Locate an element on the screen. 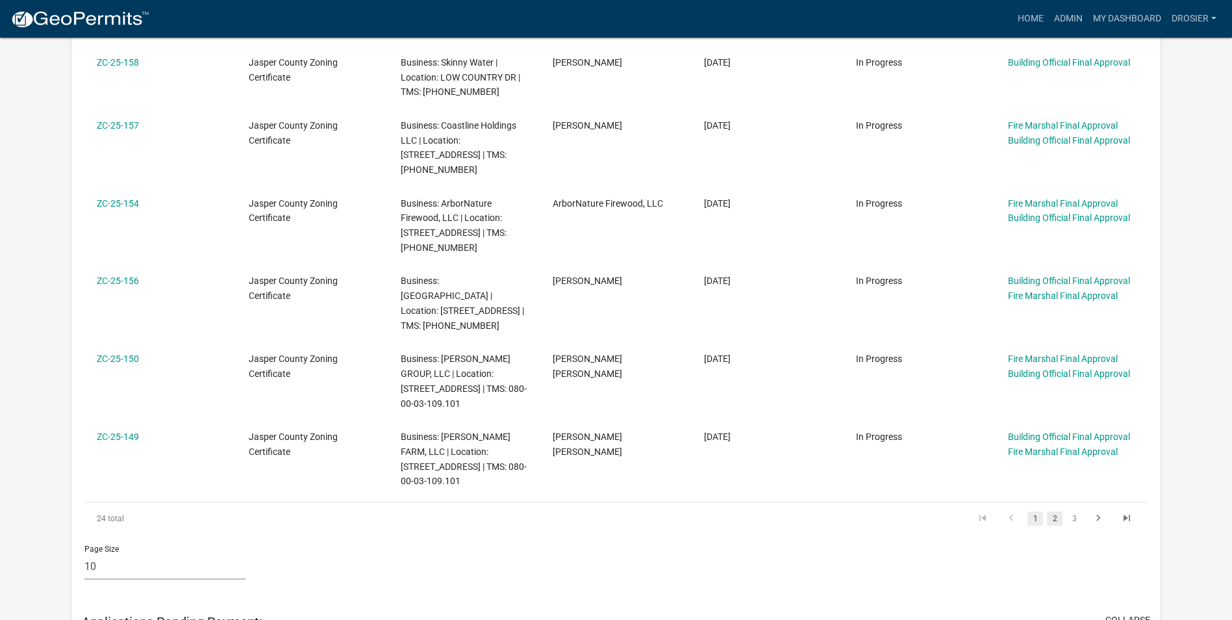 The width and height of the screenshot is (1232, 620). span: Business: Coastline Holdings LLC | Location: 8540 SPEEDWAY BLVD | TMS: 039-00-05-018 is located at coordinates (458, 147).